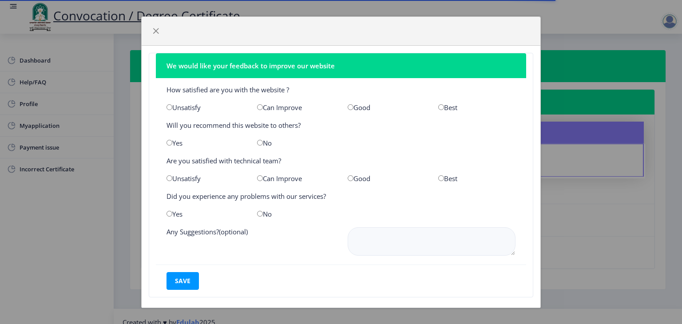 Image resolution: width=682 pixels, height=324 pixels. What do you see at coordinates (250, 242) in the screenshot?
I see `div: Any Suggestions?(optional)` at bounding box center [250, 242].